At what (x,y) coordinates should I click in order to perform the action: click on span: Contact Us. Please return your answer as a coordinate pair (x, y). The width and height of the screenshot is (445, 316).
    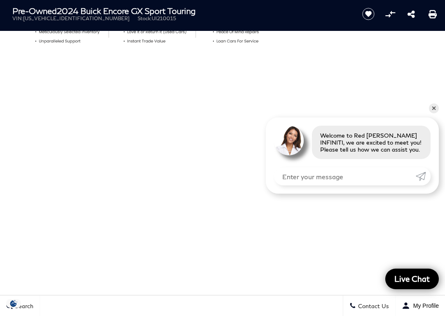
    Looking at the image, I should click on (372, 306).